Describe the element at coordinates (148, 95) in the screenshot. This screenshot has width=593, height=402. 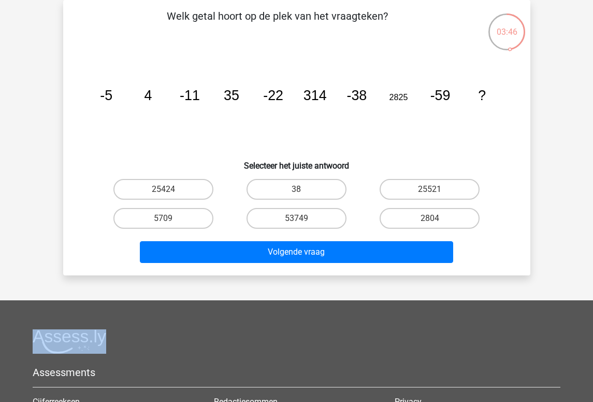
I see `tspan: 4` at that location.